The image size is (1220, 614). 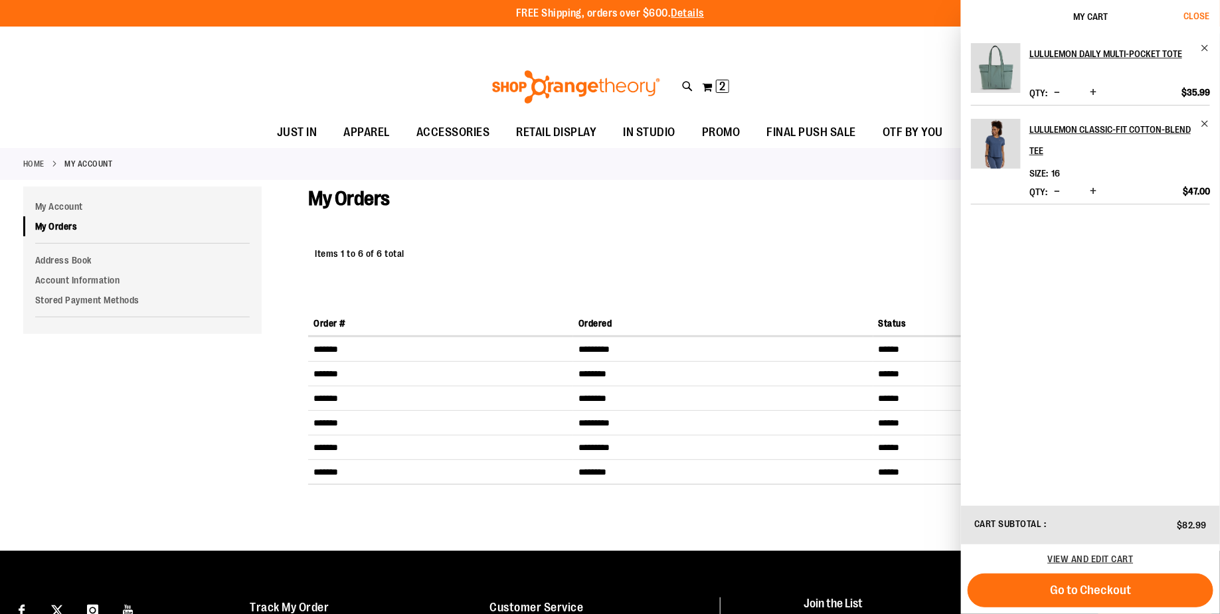 I want to click on img: lululemon Classic-Fit Cotton-Blend Tee, so click(x=995, y=143).